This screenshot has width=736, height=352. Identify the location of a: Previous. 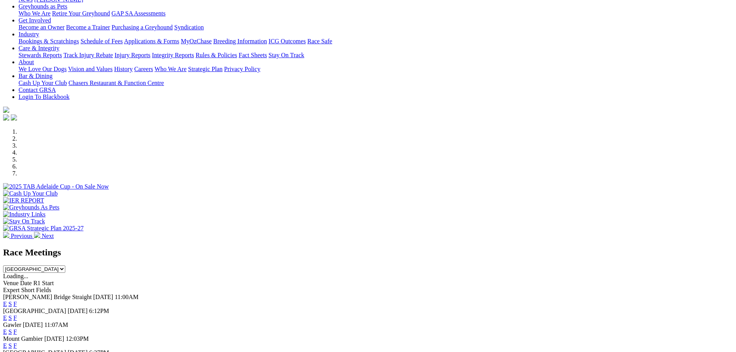
(19, 236).